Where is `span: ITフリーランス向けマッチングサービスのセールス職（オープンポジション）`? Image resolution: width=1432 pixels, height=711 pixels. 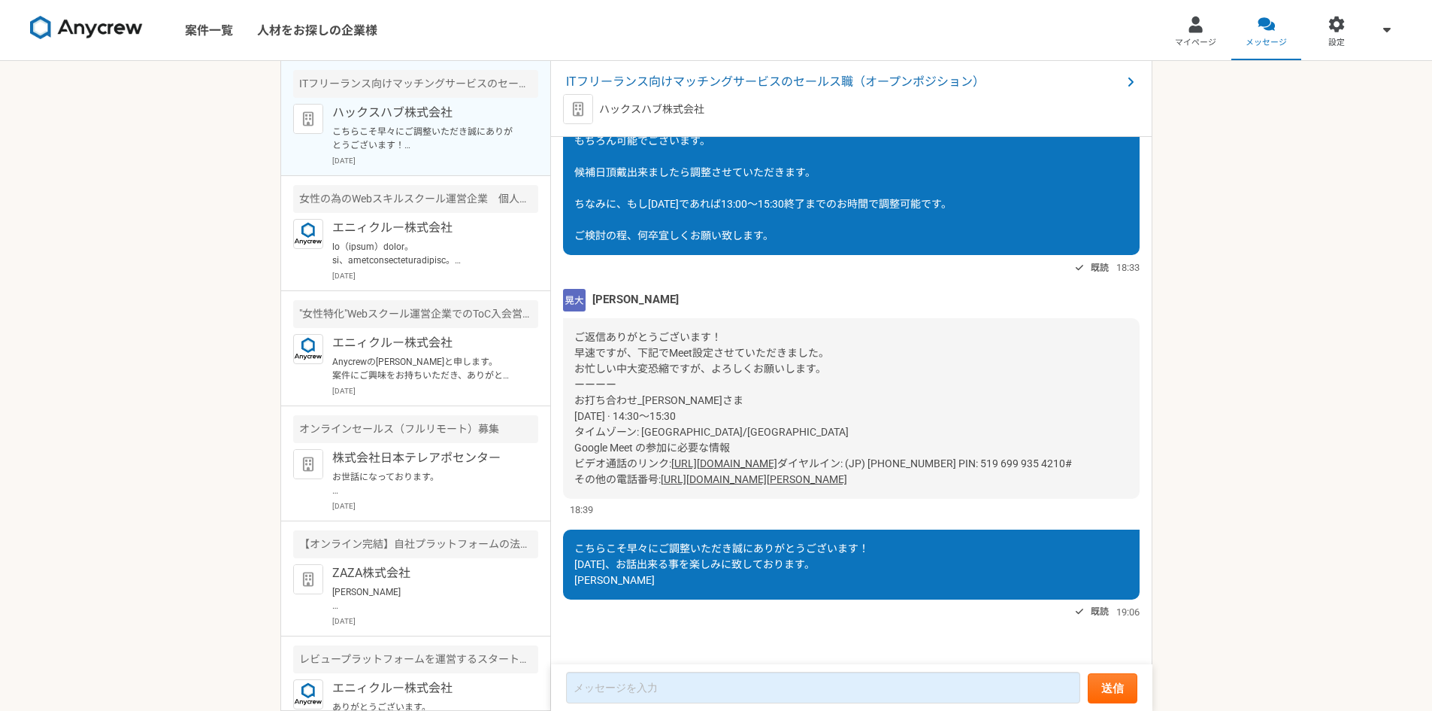 span: ITフリーランス向けマッチングサービスのセールス職（オープンポジション） is located at coordinates (844, 82).